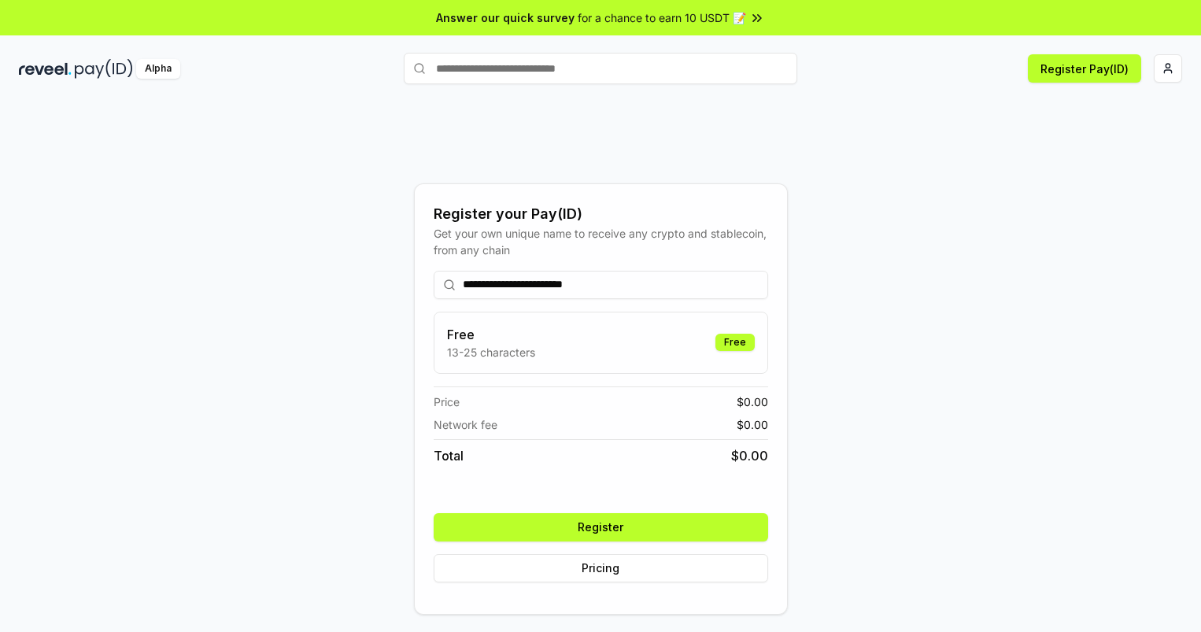  What do you see at coordinates (600, 568) in the screenshot?
I see `button: Pricing` at bounding box center [600, 568].